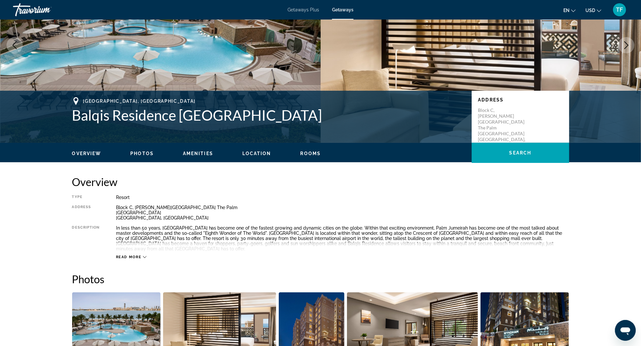 The height and width of the screenshot is (346, 641). Describe the element at coordinates (142, 153) in the screenshot. I see `span: Photos` at that location.